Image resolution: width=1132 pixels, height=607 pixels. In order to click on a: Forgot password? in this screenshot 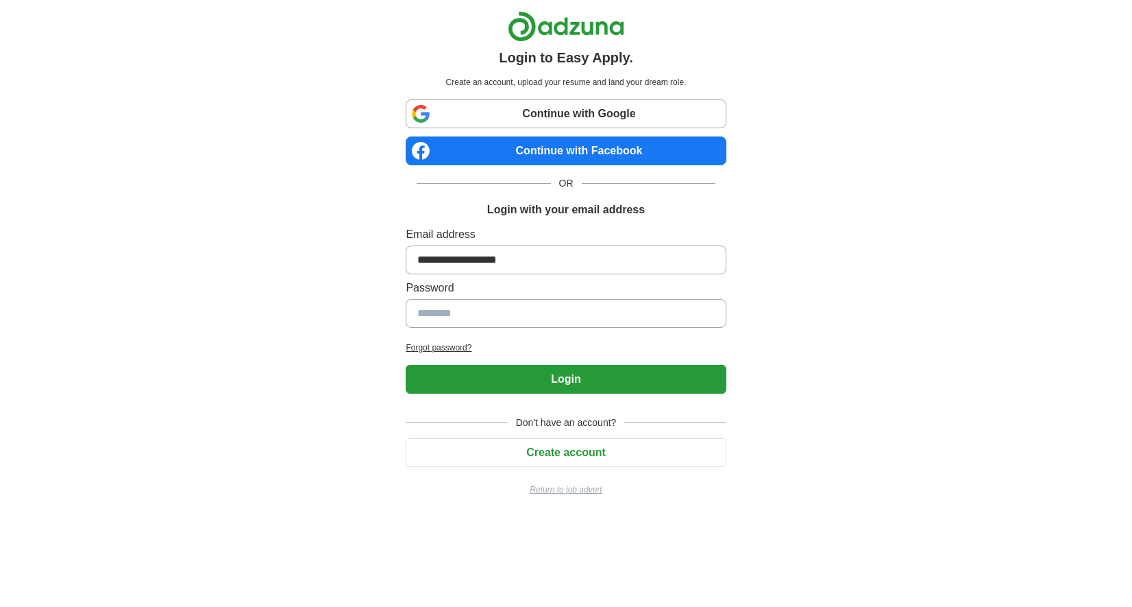, I will do `click(566, 348)`.